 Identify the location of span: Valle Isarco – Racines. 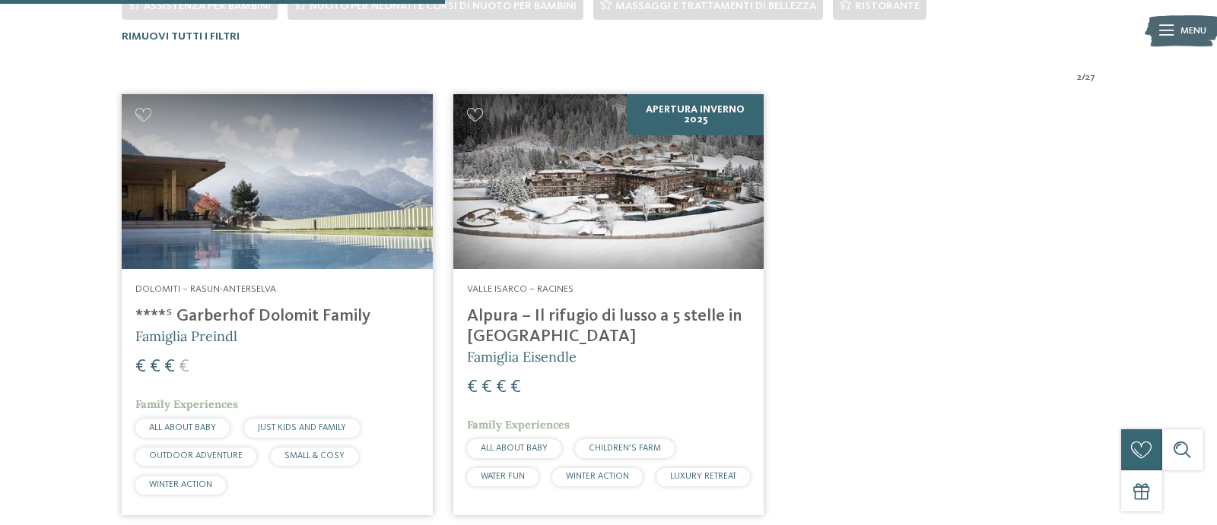
(520, 289).